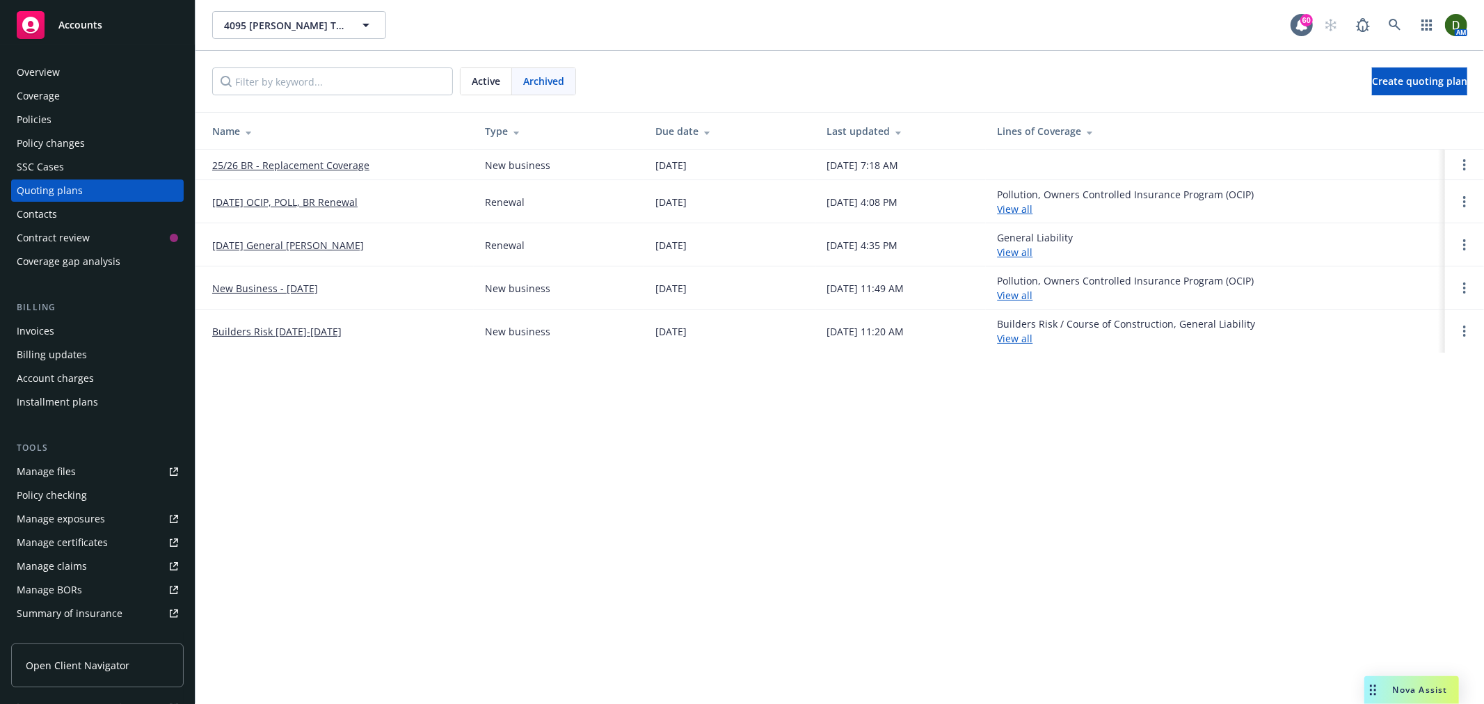 This screenshot has width=1484, height=704. I want to click on a: Coverage gap analysis, so click(97, 262).